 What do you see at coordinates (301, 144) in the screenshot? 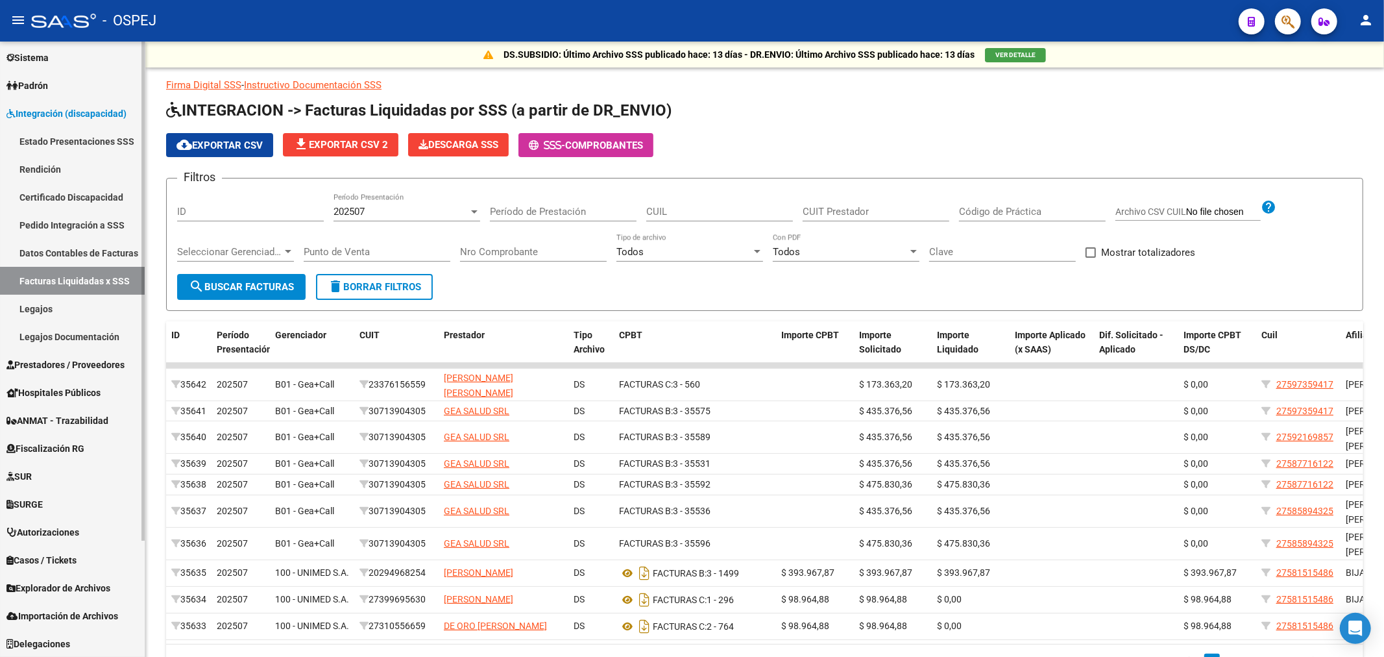
I see `mat-icon: file_download` at bounding box center [301, 144].